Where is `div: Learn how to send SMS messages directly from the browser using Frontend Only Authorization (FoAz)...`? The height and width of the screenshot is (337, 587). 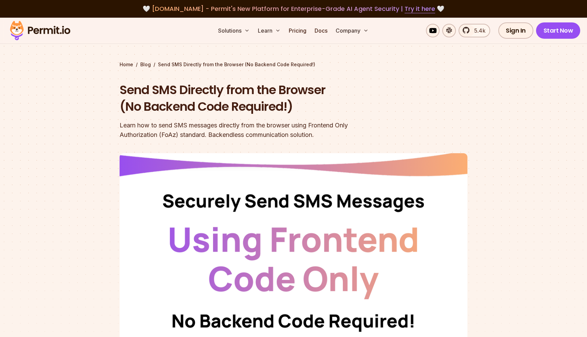
div: Learn how to send SMS messages directly from the browser using Frontend Only Authorization (FoAz)... is located at coordinates (250, 130).